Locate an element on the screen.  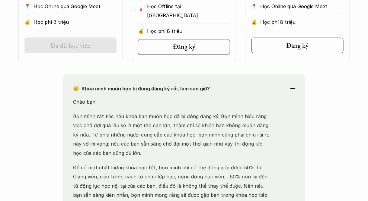
h5: Đã đủ học viên is located at coordinates (71, 46).